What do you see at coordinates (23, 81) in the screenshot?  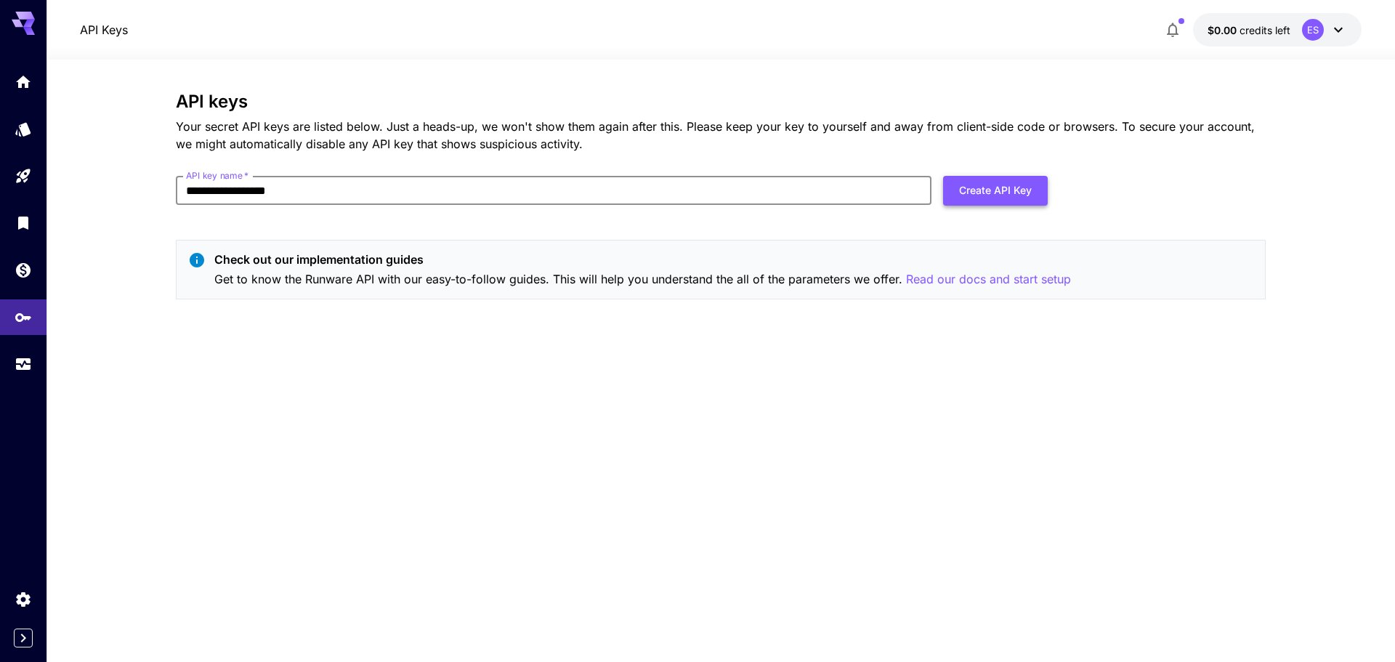 I see `div: Home` at bounding box center [23, 81].